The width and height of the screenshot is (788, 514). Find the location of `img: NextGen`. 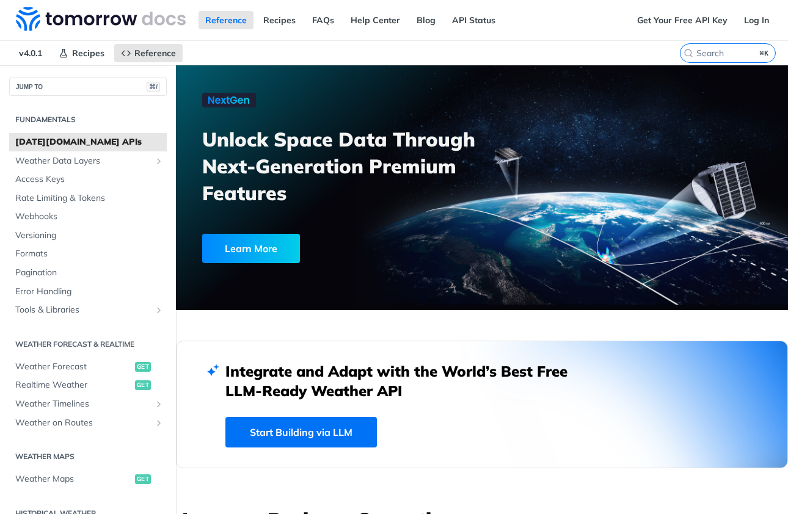

img: NextGen is located at coordinates (229, 100).